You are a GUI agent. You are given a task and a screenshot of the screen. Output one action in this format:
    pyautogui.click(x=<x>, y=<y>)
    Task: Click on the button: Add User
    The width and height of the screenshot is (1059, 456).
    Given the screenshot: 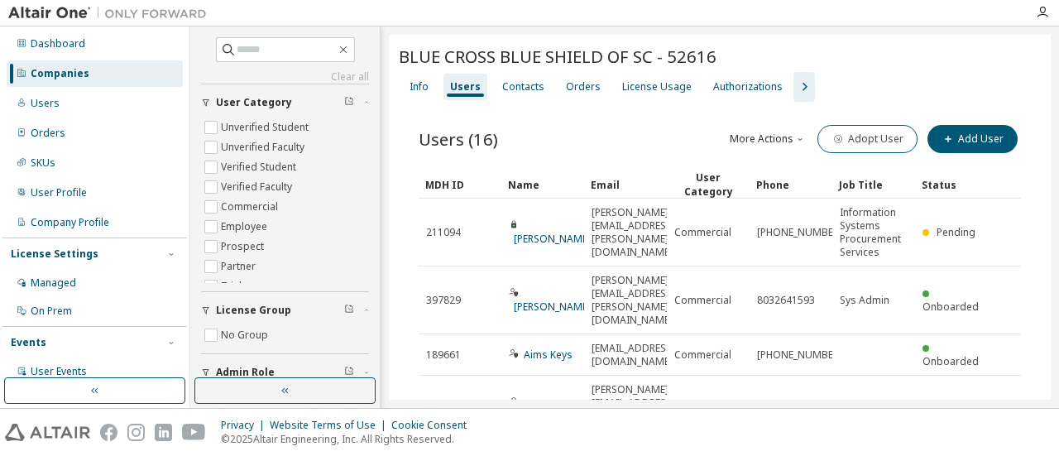 What is the action you would take?
    pyautogui.click(x=972, y=139)
    